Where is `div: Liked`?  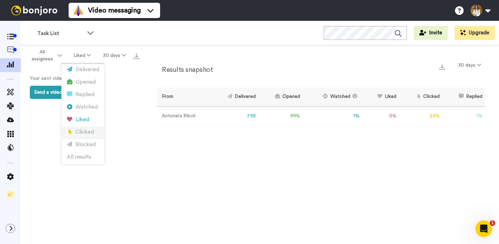
div: Liked is located at coordinates (83, 120).